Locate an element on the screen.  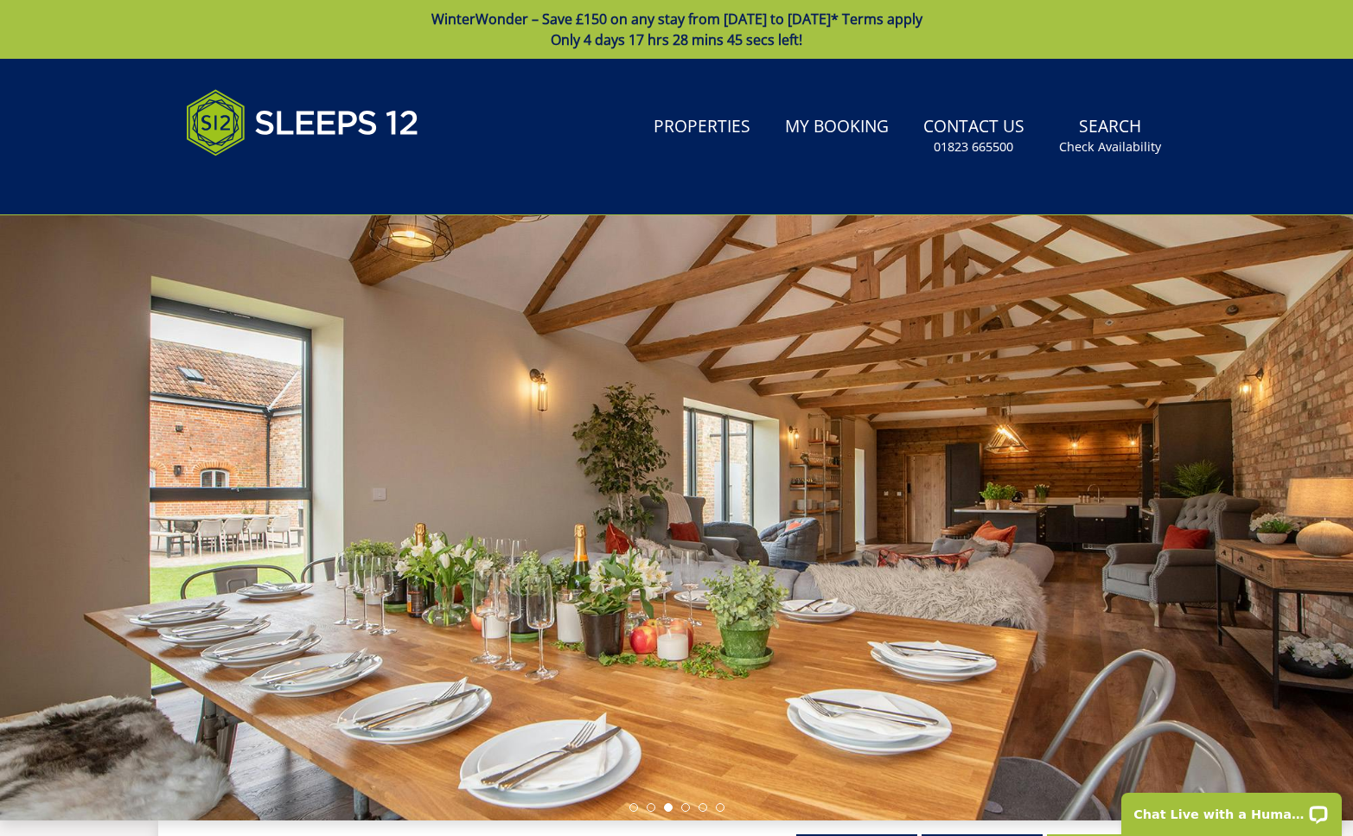
p: Chat Live with a Human! is located at coordinates (110, 33).